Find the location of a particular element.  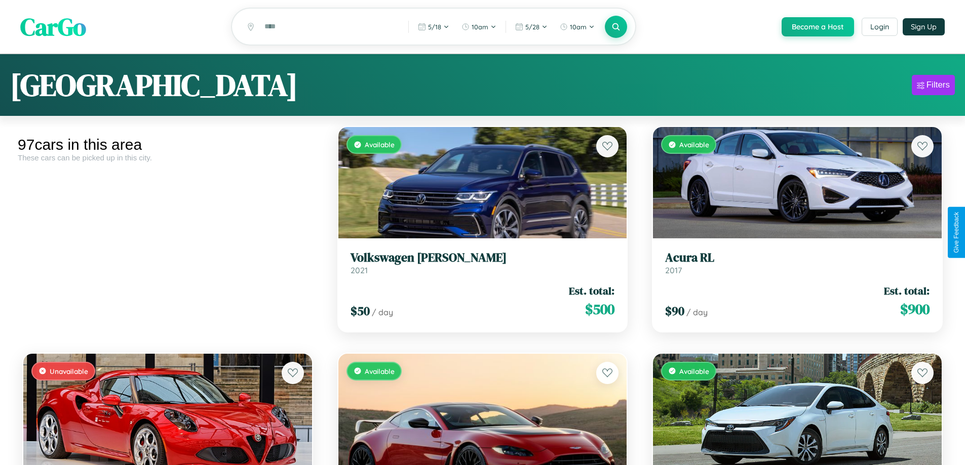

span: $ 900 is located at coordinates (914, 309).